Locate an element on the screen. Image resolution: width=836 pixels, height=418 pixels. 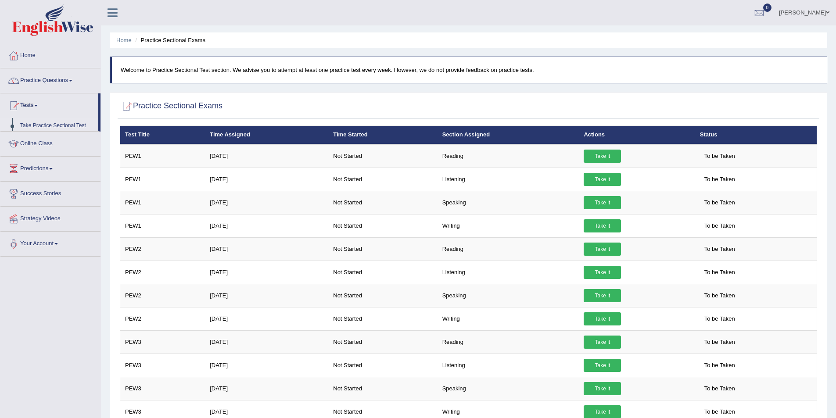
a: Practice Questions is located at coordinates (50, 79).